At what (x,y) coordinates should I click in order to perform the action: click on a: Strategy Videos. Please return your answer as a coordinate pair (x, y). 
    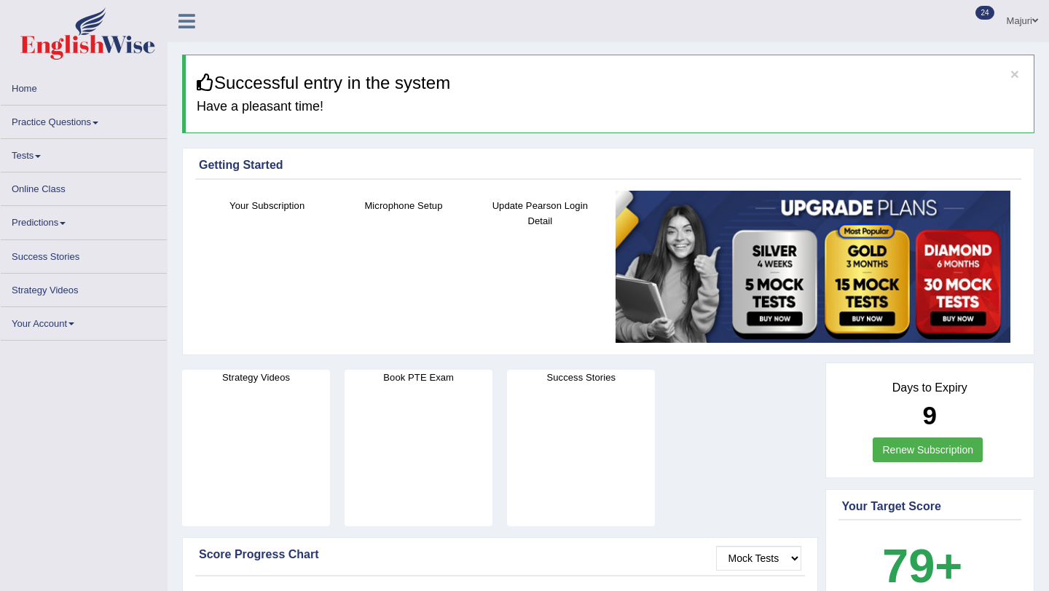
    Looking at the image, I should click on (84, 288).